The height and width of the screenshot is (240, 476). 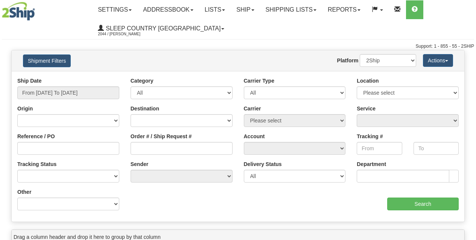 I want to click on a: Shipping lists, so click(x=291, y=10).